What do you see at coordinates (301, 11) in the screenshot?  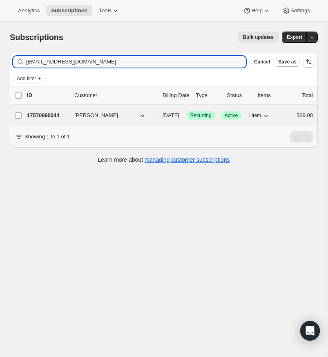 I see `span: Settings` at bounding box center [301, 11].